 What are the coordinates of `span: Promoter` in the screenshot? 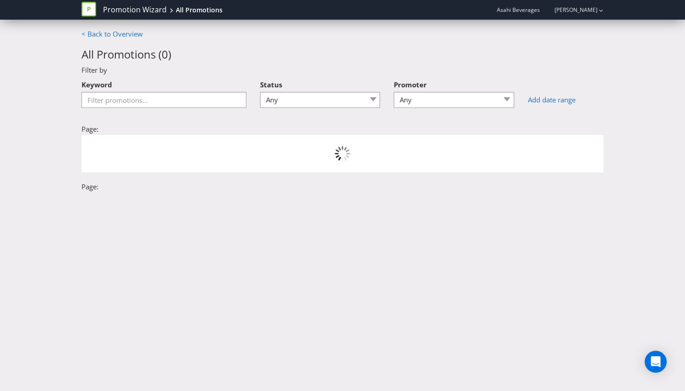 It's located at (410, 85).